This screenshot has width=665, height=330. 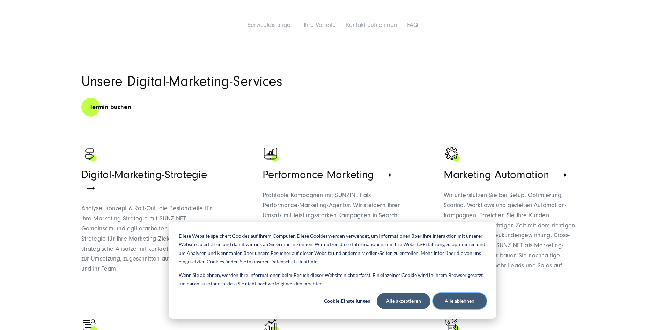 What do you see at coordinates (318, 175) in the screenshot?
I see `span: Performance Marketing` at bounding box center [318, 175].